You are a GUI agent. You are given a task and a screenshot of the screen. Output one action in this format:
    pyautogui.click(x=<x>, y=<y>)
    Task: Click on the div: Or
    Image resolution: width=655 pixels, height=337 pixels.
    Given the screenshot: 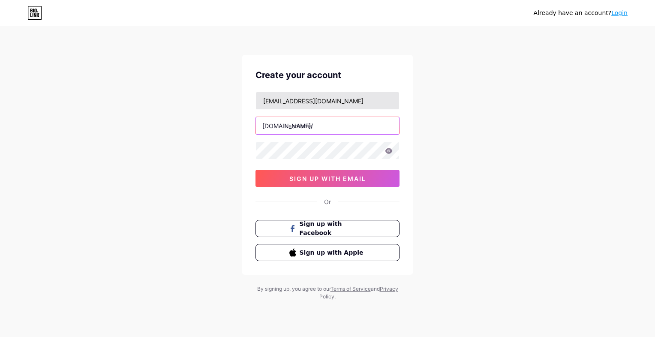 What is the action you would take?
    pyautogui.click(x=328, y=202)
    